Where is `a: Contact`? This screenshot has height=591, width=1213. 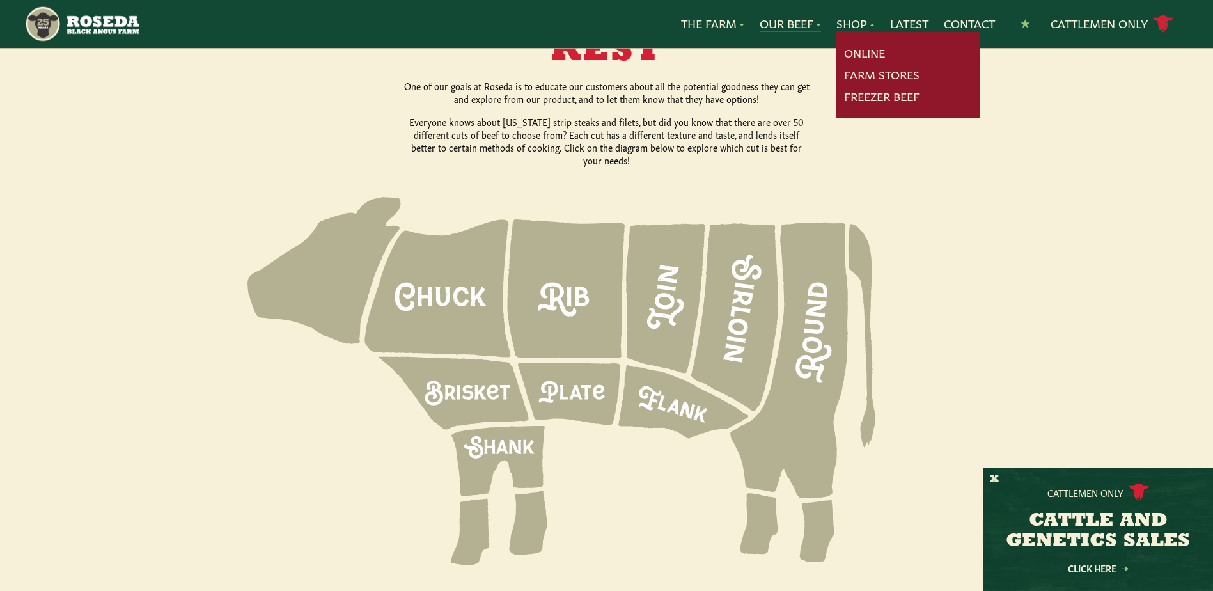 a: Contact is located at coordinates (970, 24).